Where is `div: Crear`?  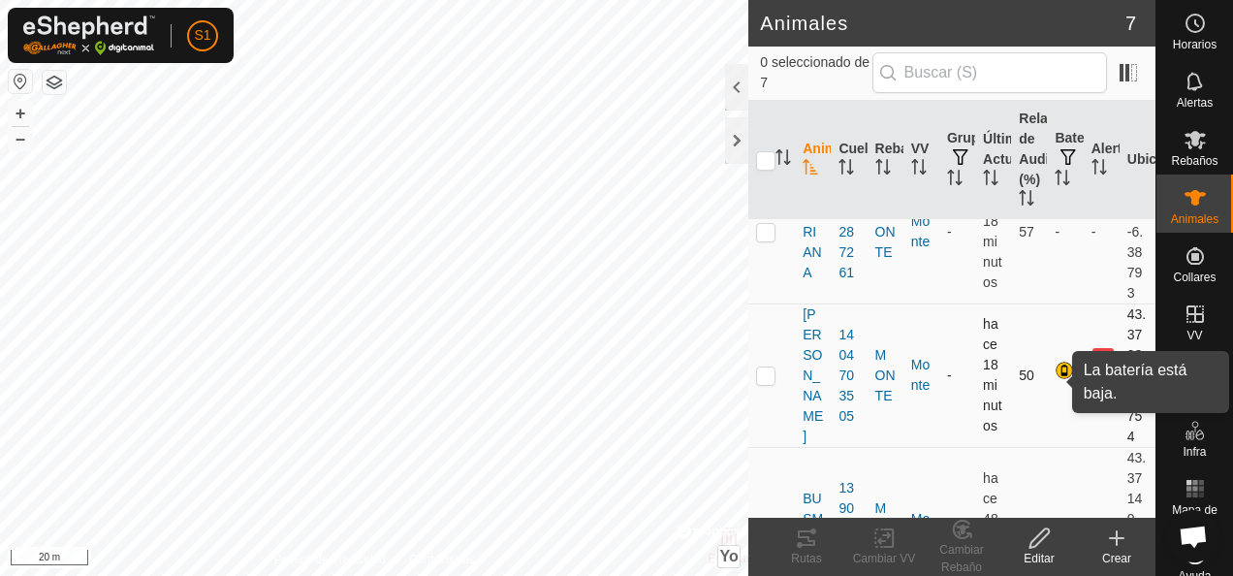
div: Crear is located at coordinates (1116, 558).